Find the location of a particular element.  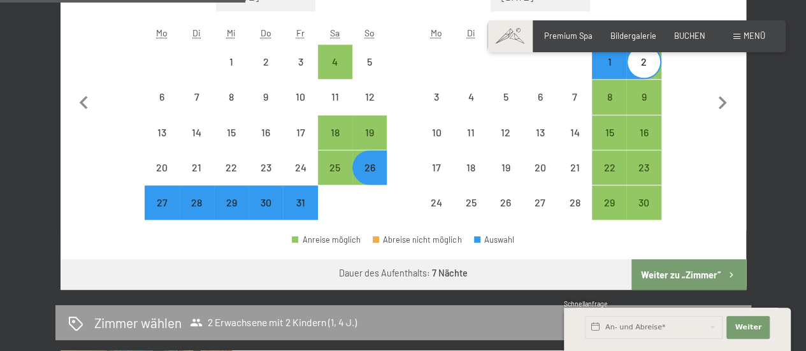

div: 31 is located at coordinates (300, 214).